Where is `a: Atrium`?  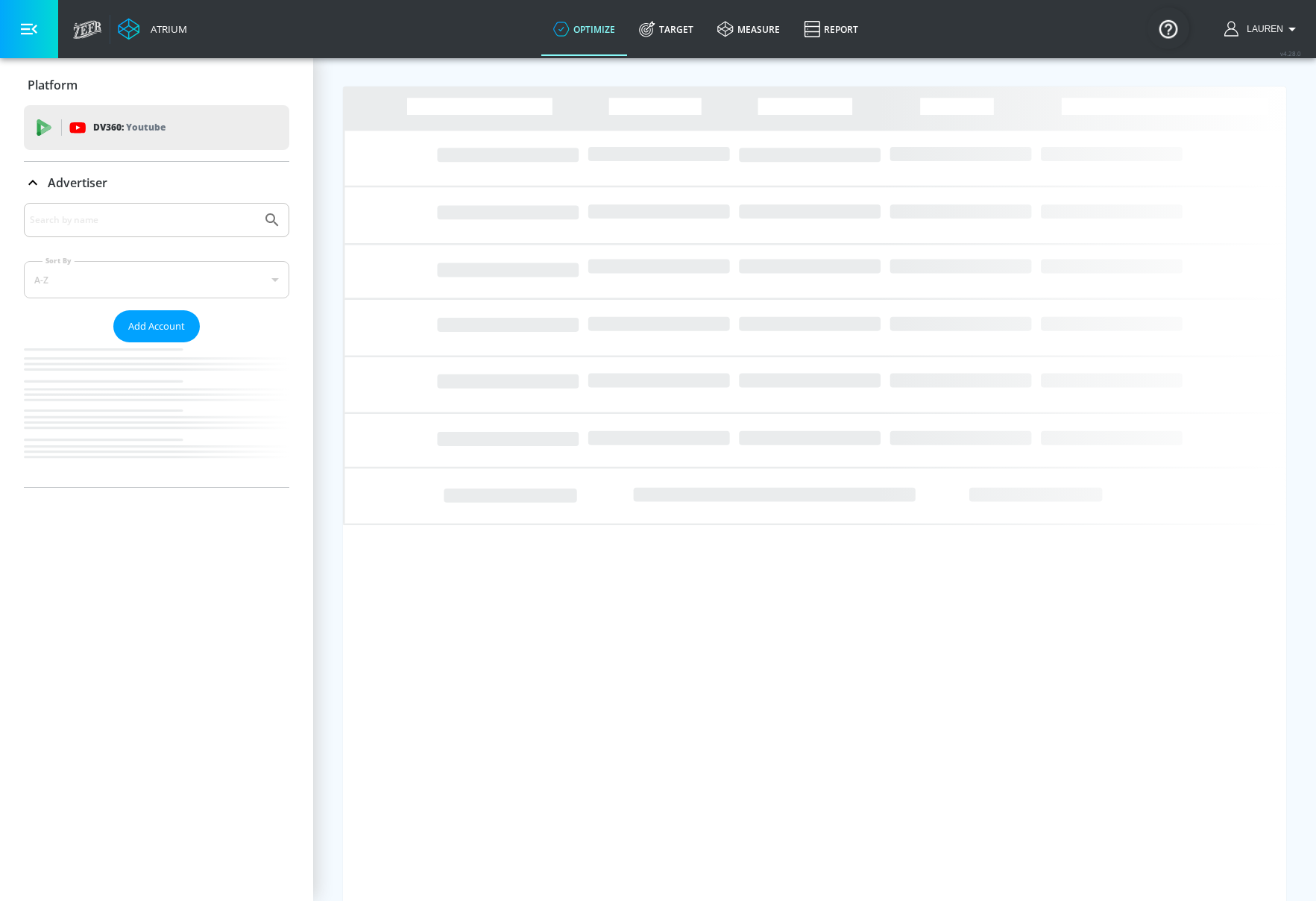 a: Atrium is located at coordinates (152, 29).